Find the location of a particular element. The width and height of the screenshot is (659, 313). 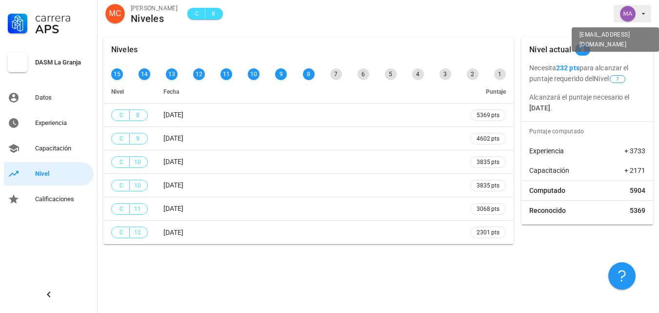

th: Puntaje is located at coordinates (488, 92).